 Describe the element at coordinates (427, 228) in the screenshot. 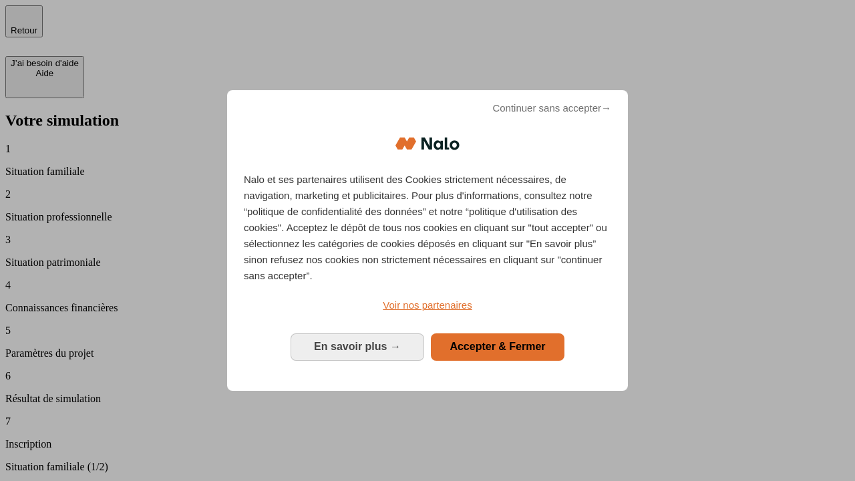

I see `p: Nalo et ses partenaires utilisent des Cookies strictement nécessaires, de navigation, marketing e...` at that location.